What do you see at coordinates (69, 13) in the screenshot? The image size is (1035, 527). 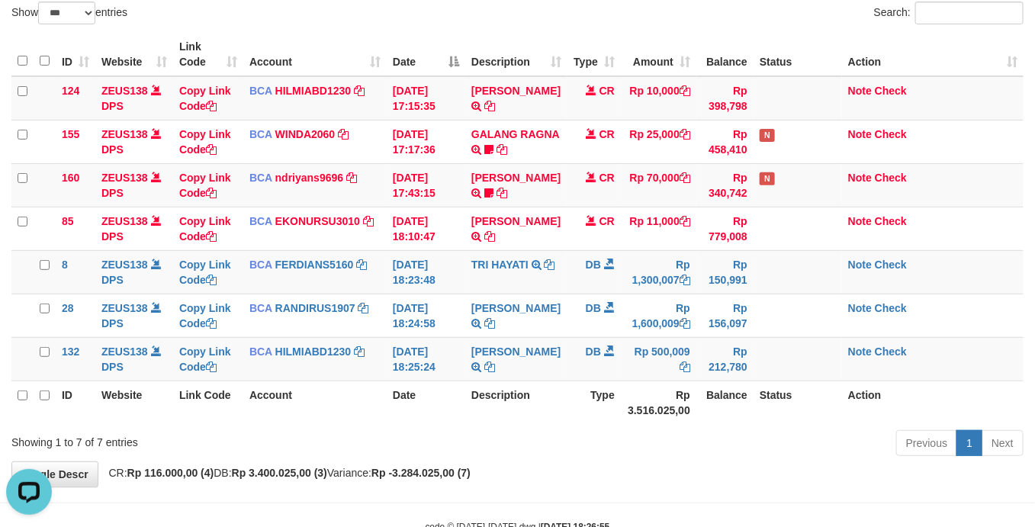 I see `label: Show entries` at bounding box center [69, 13].